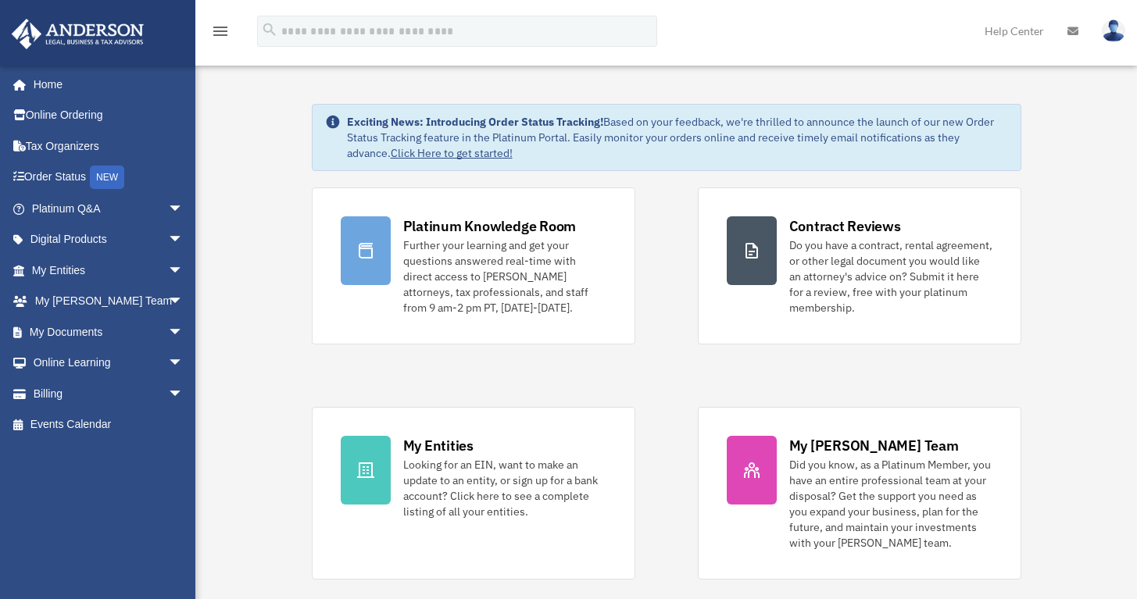 This screenshot has height=599, width=1137. Describe the element at coordinates (77, 34) in the screenshot. I see `img: Anderson Advisors Platinum Portal` at that location.